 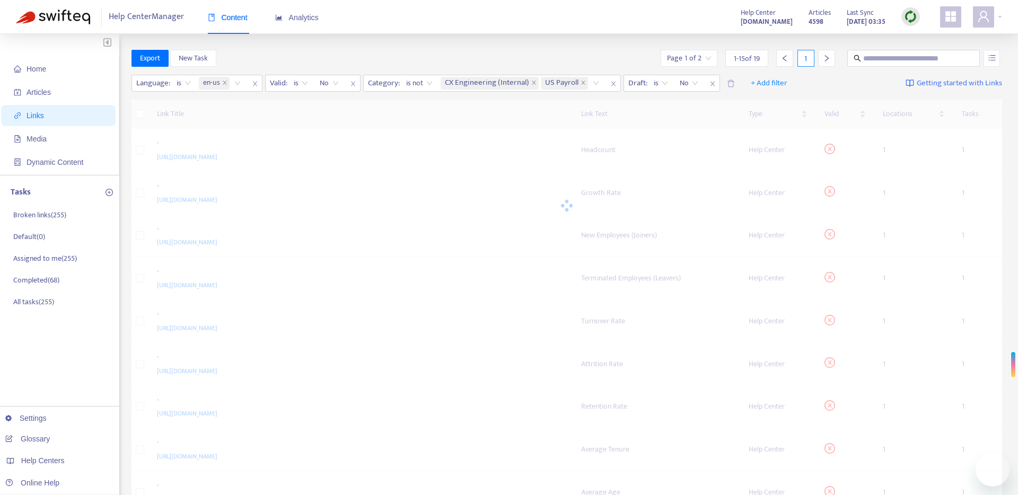 What do you see at coordinates (17, 139) in the screenshot?
I see `span: file-image` at bounding box center [17, 139].